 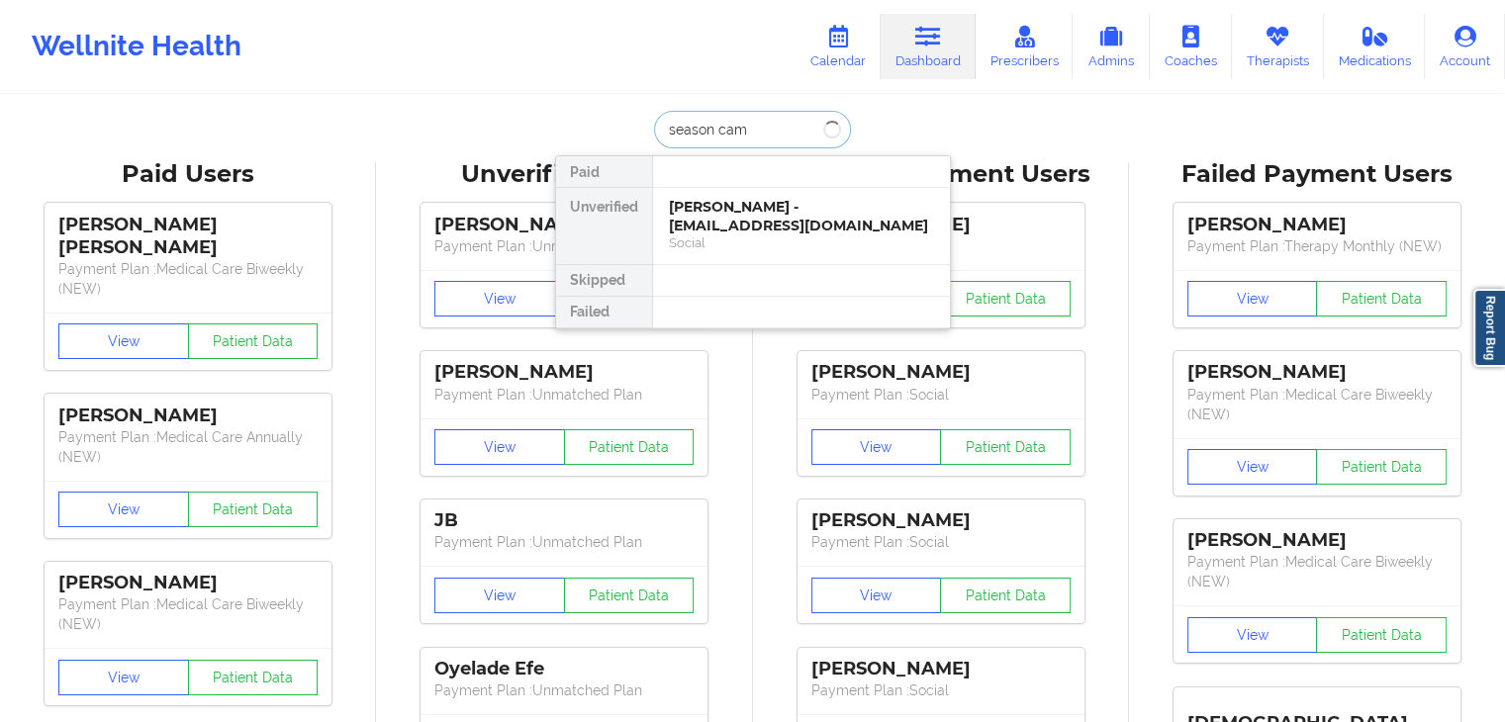 What do you see at coordinates (1111, 47) in the screenshot?
I see `a: Admins` at bounding box center [1111, 47].